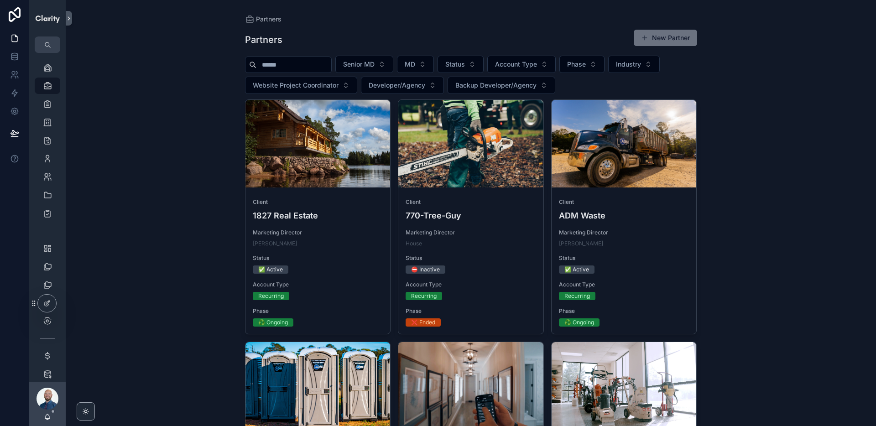 The image size is (876, 426). Describe the element at coordinates (414, 244) in the screenshot. I see `a: House` at that location.